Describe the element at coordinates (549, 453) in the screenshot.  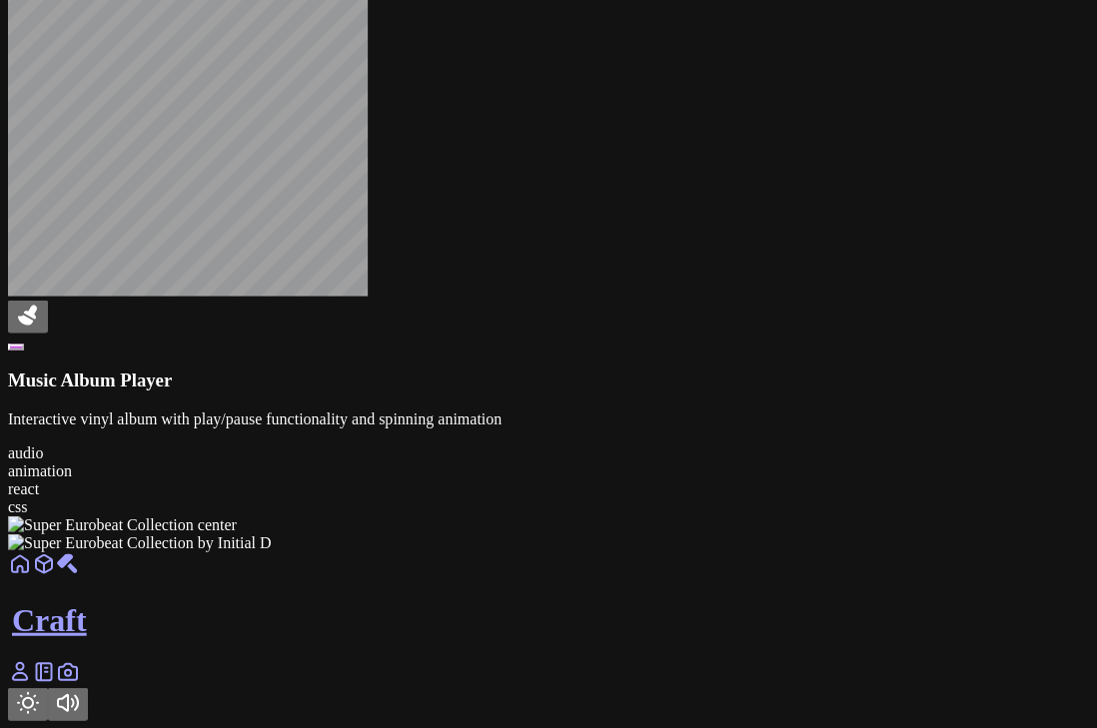
I see `div: audio` at that location.